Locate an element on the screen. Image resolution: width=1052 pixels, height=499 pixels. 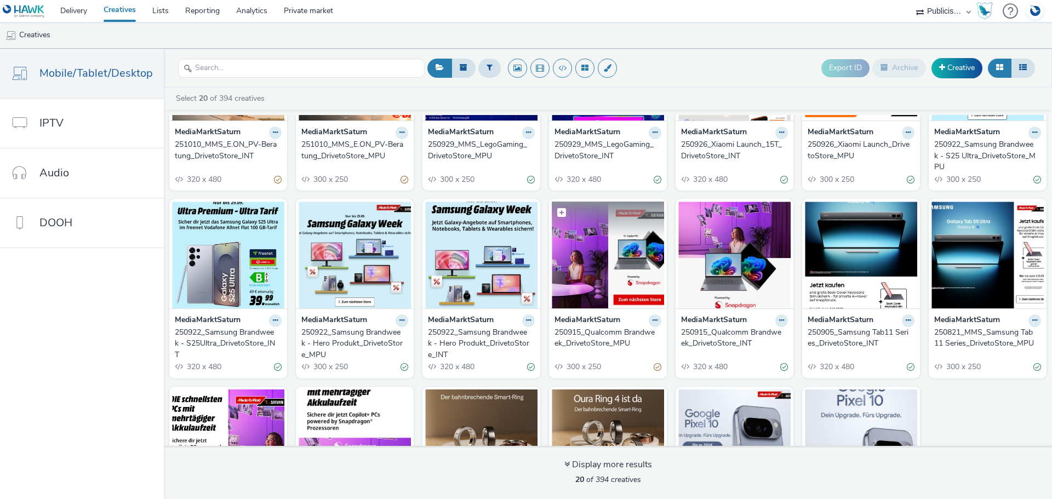
a: 250922_Samsung Brandweek - Hero Produkt_DrivetoStore_INT is located at coordinates (481, 343).